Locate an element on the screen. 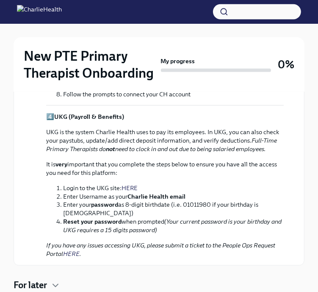  h3: 0% is located at coordinates (286, 64).